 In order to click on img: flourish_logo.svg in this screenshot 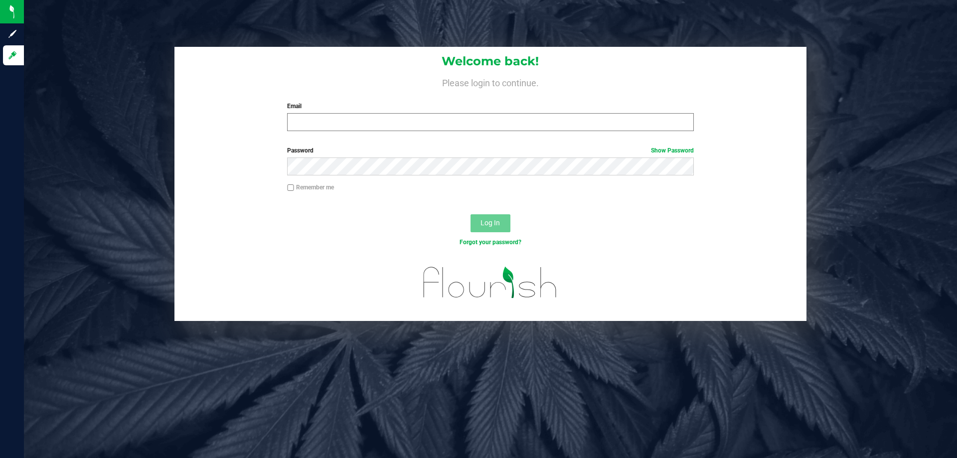, I will do `click(490, 283)`.